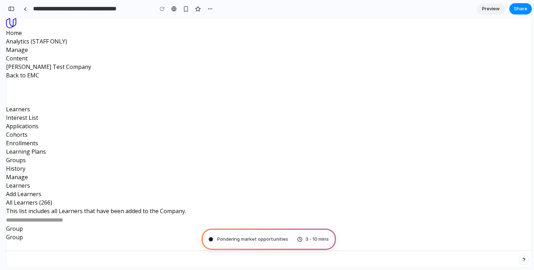  I want to click on button: Share, so click(521, 9).